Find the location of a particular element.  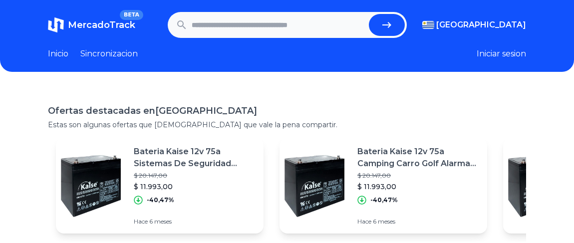

a: Sincronizacion is located at coordinates (109, 54).